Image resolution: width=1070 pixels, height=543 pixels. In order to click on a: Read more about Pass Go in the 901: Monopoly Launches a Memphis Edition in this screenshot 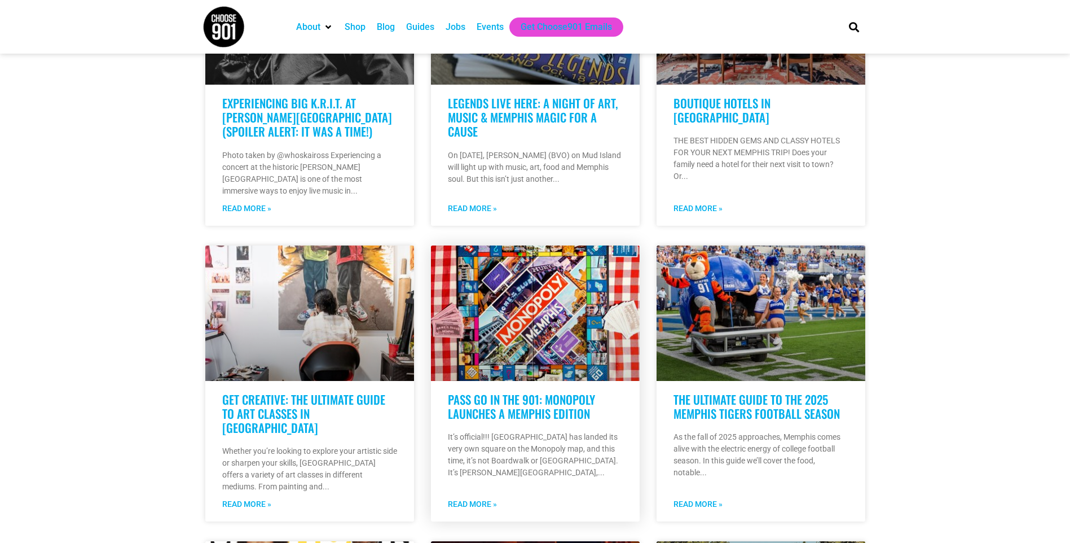, I will do `click(472, 504)`.